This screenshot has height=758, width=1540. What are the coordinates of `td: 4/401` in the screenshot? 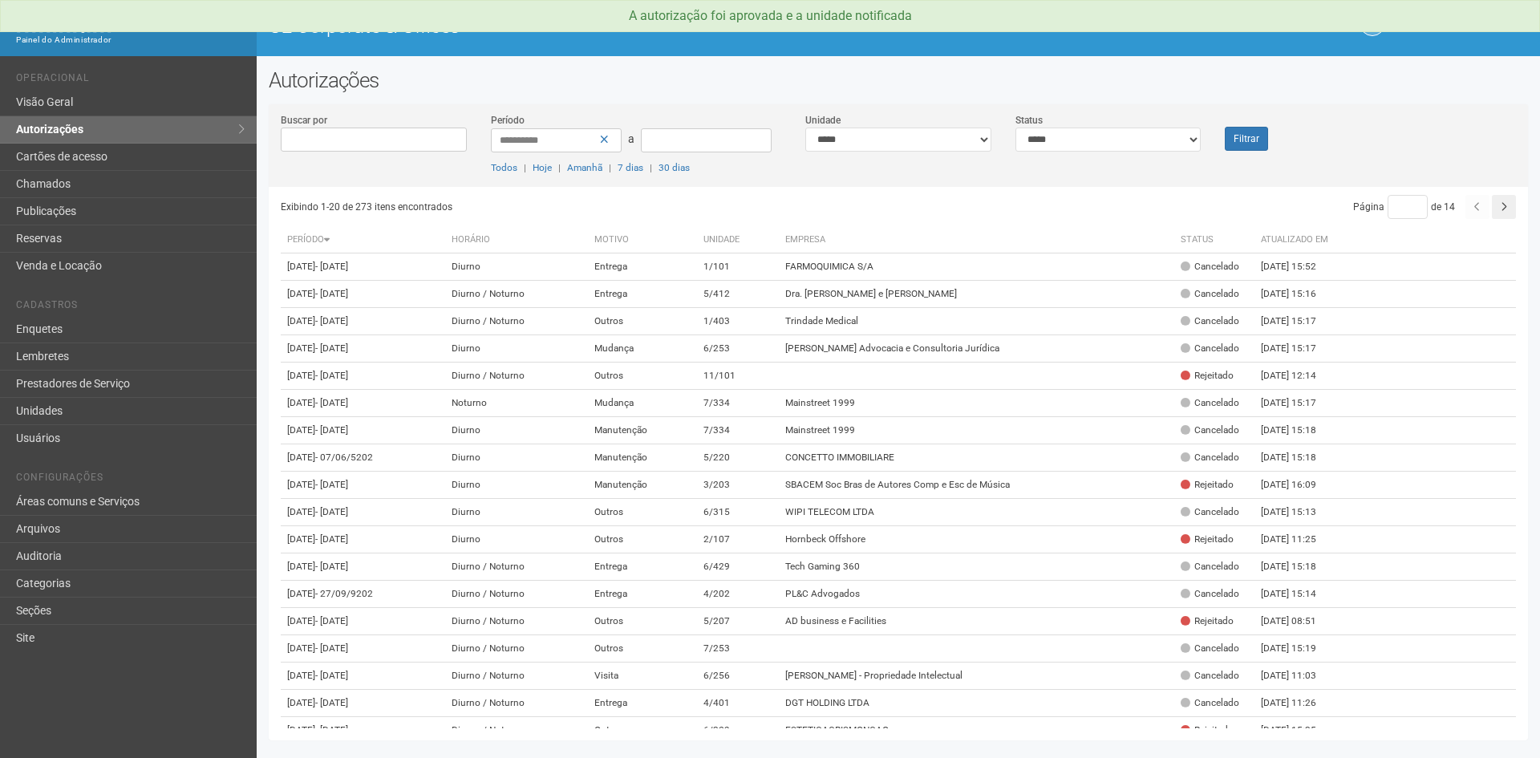 It's located at (738, 703).